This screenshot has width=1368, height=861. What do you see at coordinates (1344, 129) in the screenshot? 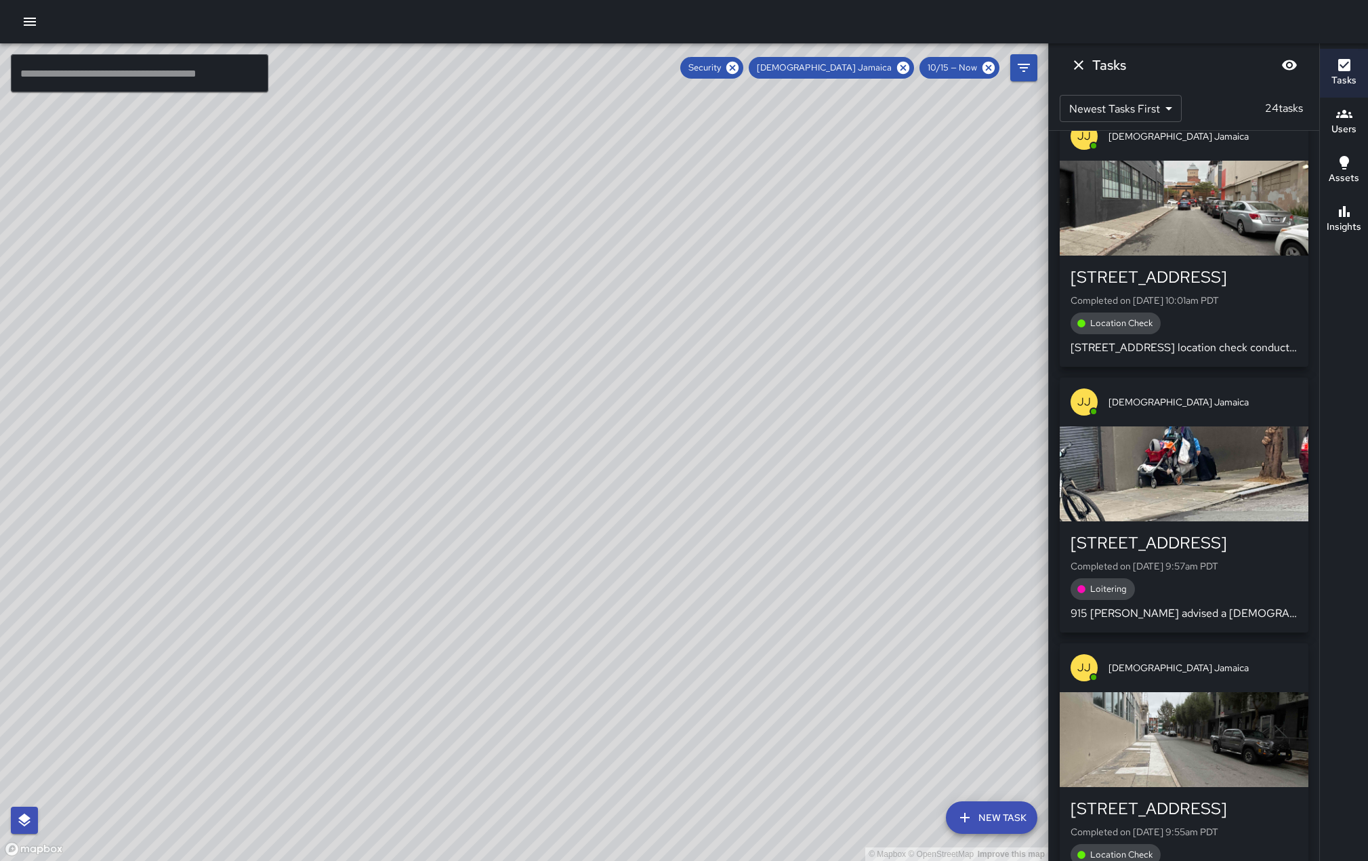
I see `h6: Users` at bounding box center [1344, 129].